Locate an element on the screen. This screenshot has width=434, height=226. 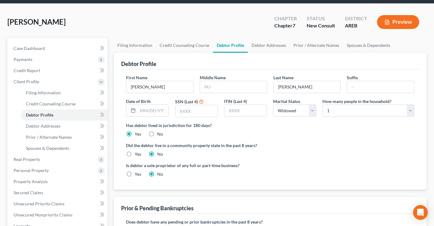
div: New Consult is located at coordinates (321, 26).